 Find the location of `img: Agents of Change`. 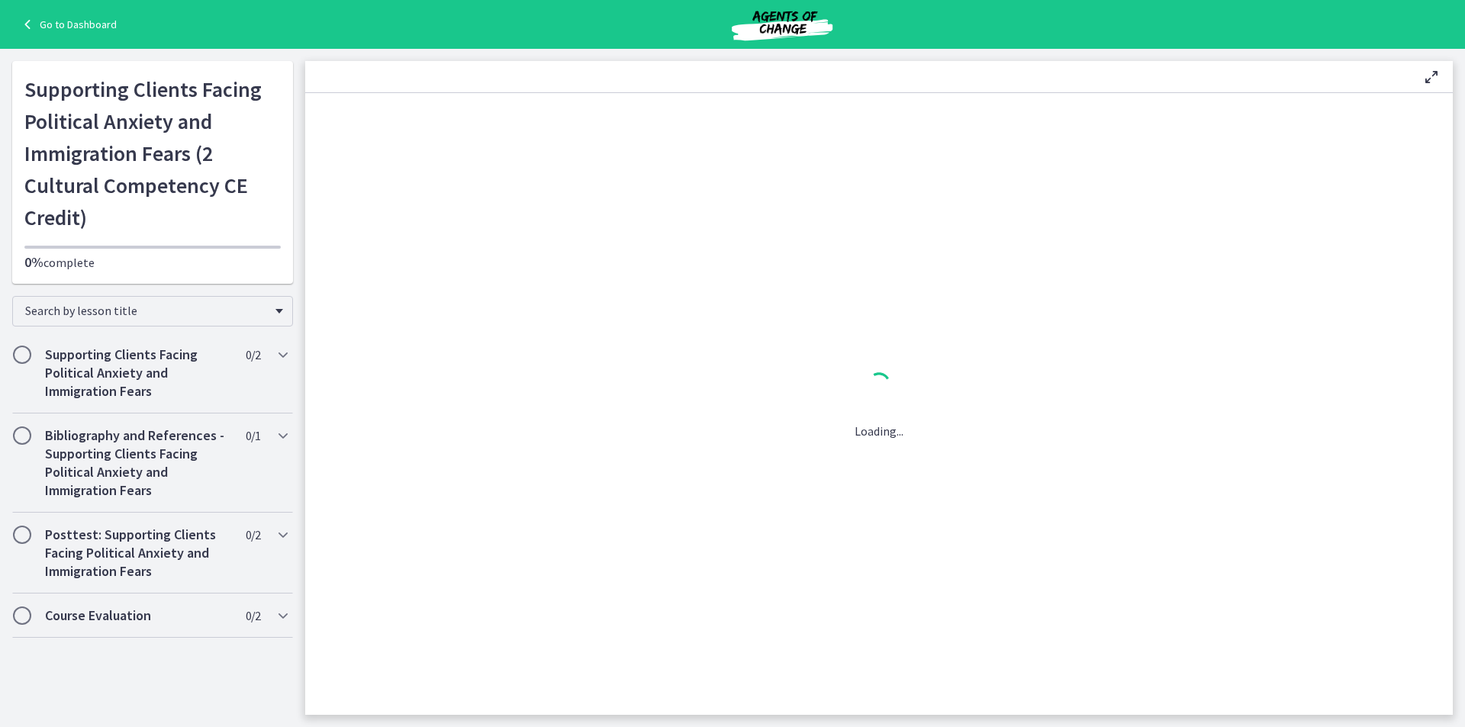

img: Agents of Change is located at coordinates (782, 24).